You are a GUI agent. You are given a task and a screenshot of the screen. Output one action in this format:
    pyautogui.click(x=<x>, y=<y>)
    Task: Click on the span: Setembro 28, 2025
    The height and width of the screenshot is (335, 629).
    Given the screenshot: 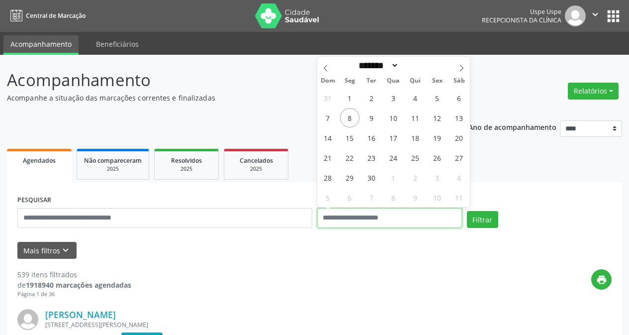 What is the action you would take?
    pyautogui.click(x=328, y=177)
    